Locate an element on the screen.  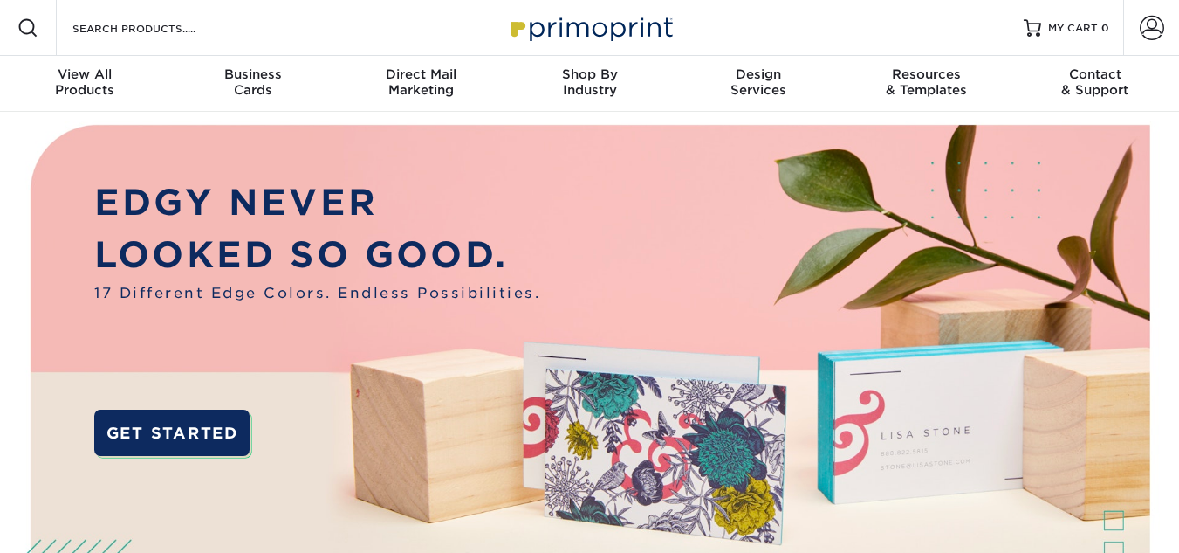
a: Shop ByIndustry is located at coordinates (589, 84).